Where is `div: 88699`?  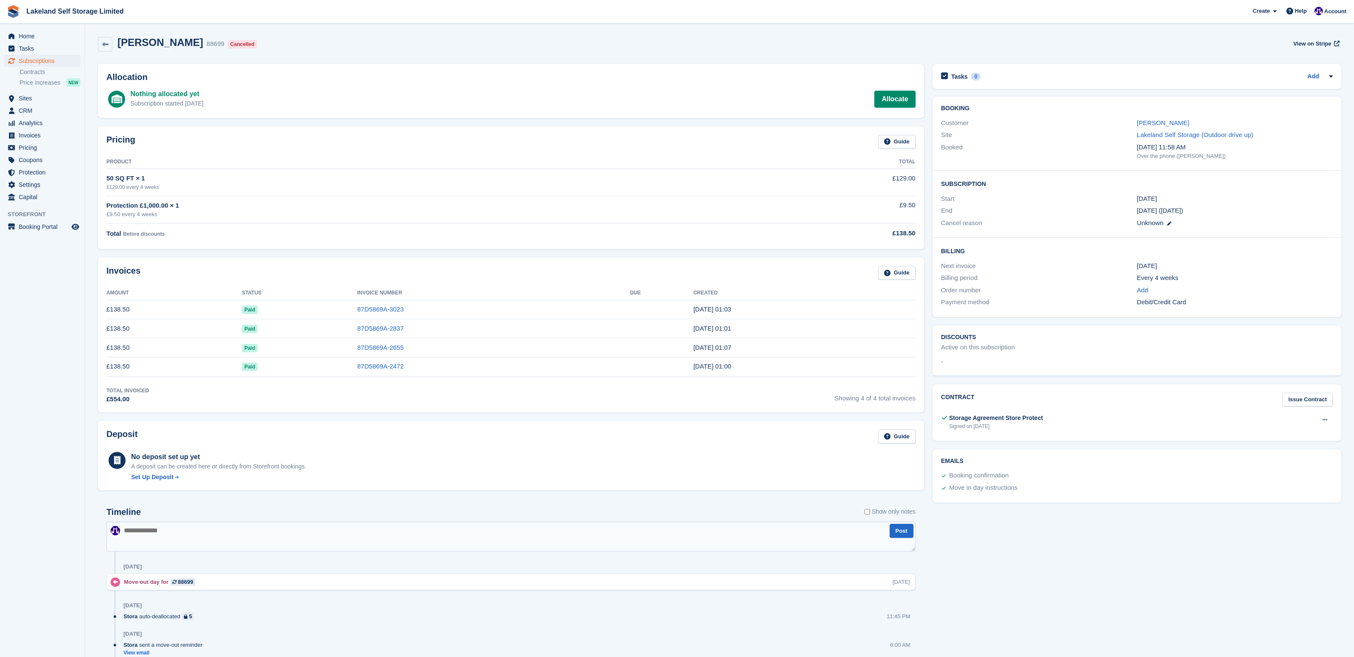
div: 88699 is located at coordinates (215, 44).